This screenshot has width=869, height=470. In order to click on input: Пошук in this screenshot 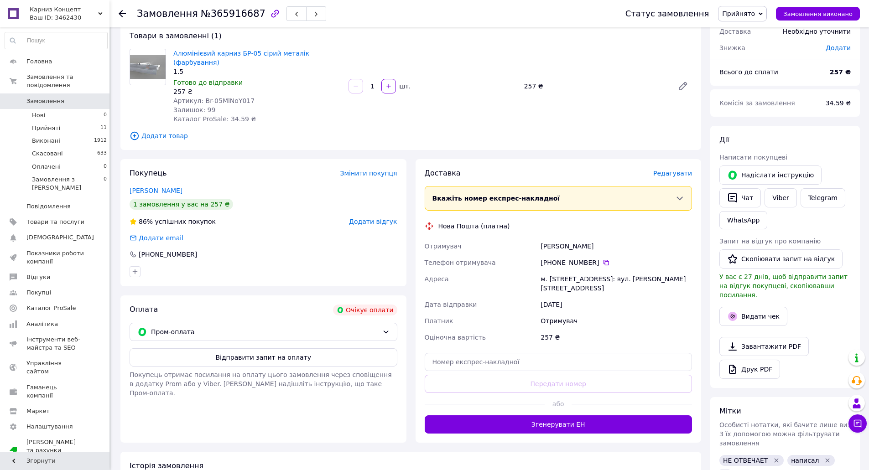, I will do `click(56, 41)`.